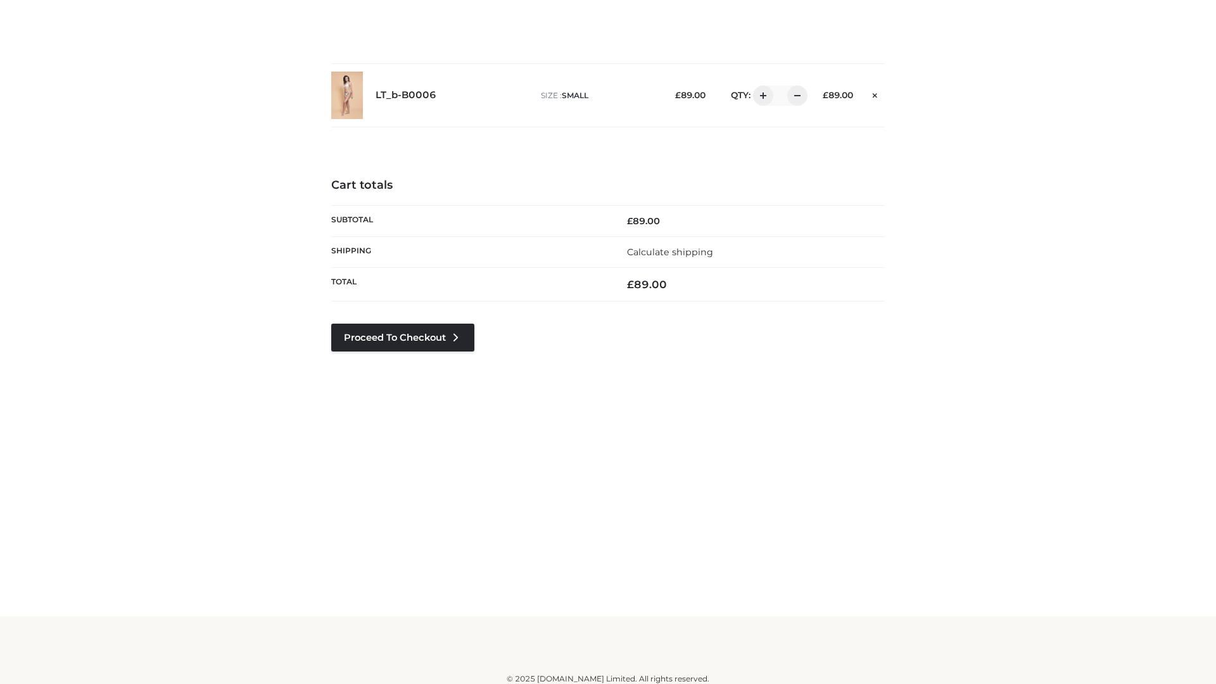 The image size is (1216, 684). What do you see at coordinates (670, 252) in the screenshot?
I see `a: Calculate shipping` at bounding box center [670, 252].